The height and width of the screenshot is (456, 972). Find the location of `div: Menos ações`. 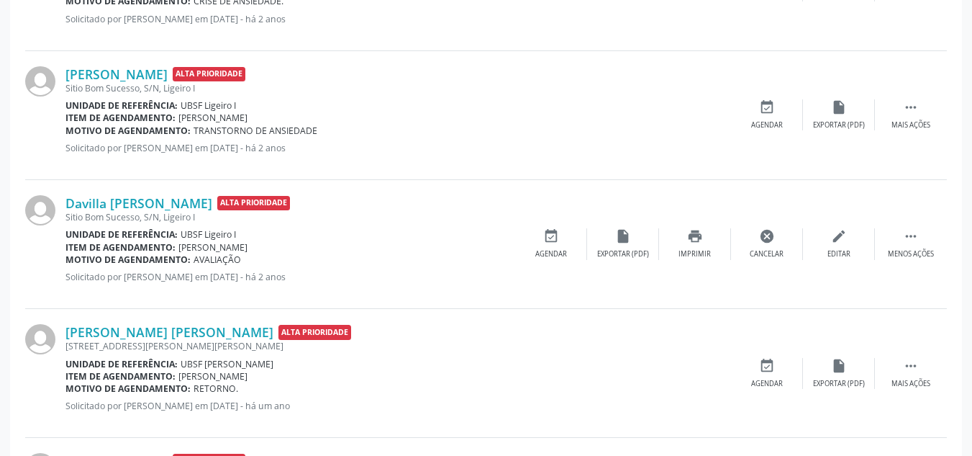

div: Menos ações is located at coordinates (911, 254).